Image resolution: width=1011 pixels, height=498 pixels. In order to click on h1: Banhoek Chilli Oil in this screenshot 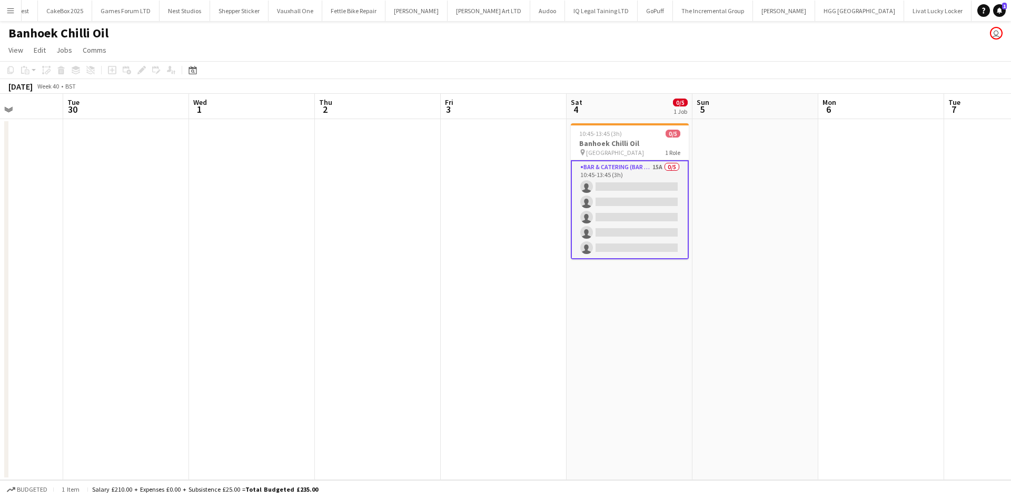, I will do `click(58, 33)`.